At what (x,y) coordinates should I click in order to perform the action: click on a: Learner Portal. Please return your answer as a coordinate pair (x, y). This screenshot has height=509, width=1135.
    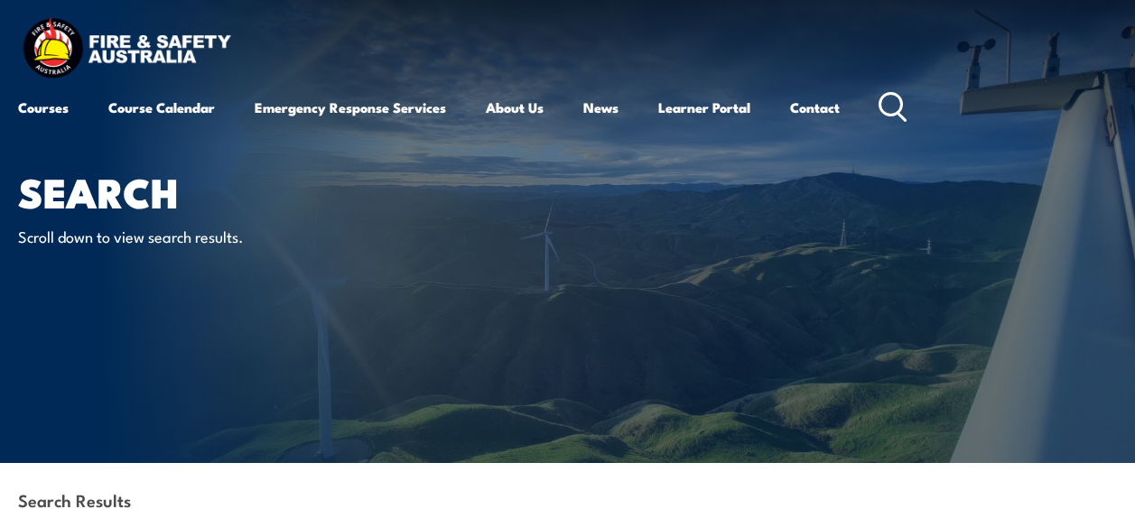
    Looking at the image, I should click on (704, 107).